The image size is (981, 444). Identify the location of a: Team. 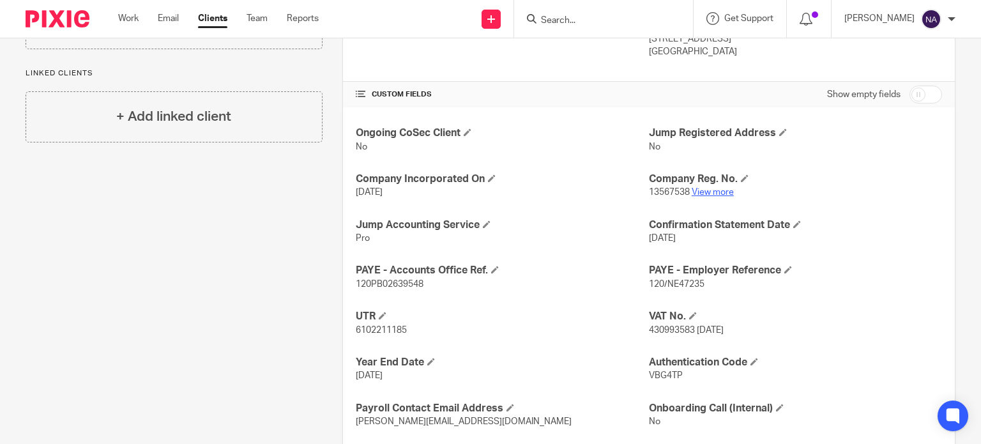
(257, 19).